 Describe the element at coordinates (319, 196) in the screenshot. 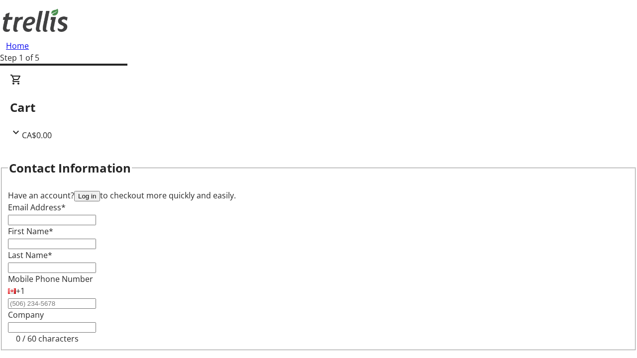

I see `div: Have an account? to checkout more quickly and easily.` at that location.